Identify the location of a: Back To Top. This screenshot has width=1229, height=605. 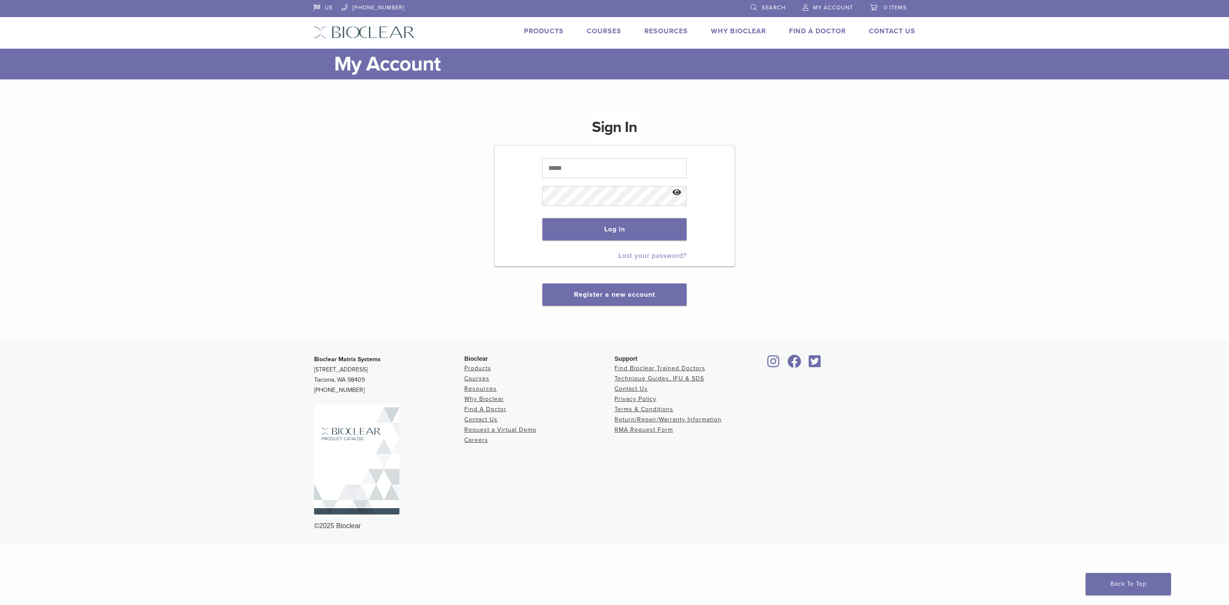
(1128, 584).